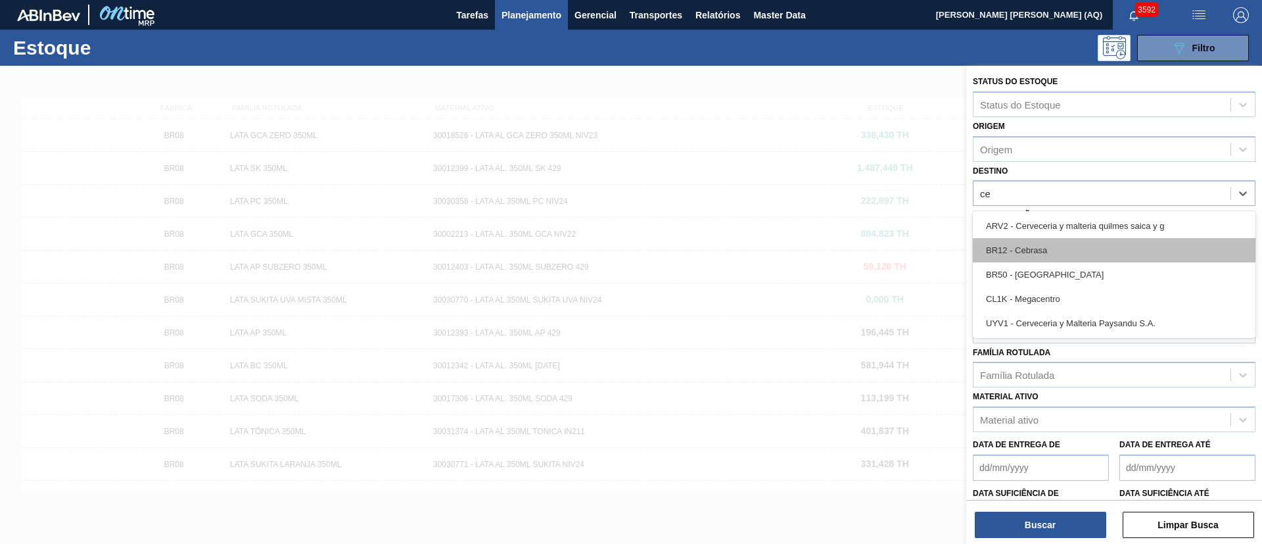 The height and width of the screenshot is (544, 1262). What do you see at coordinates (1012, 352) in the screenshot?
I see `label: Família Rotulada` at bounding box center [1012, 352].